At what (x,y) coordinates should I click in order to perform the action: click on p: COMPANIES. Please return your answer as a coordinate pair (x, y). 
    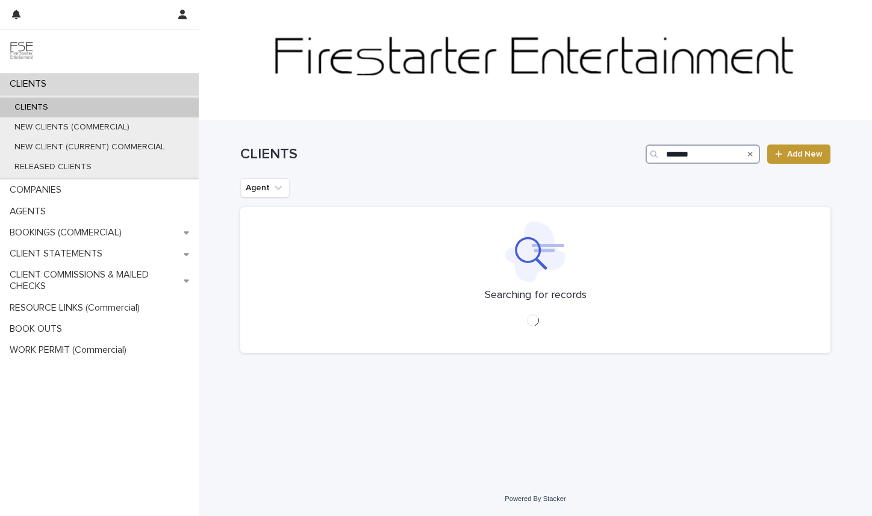
    Looking at the image, I should click on (38, 190).